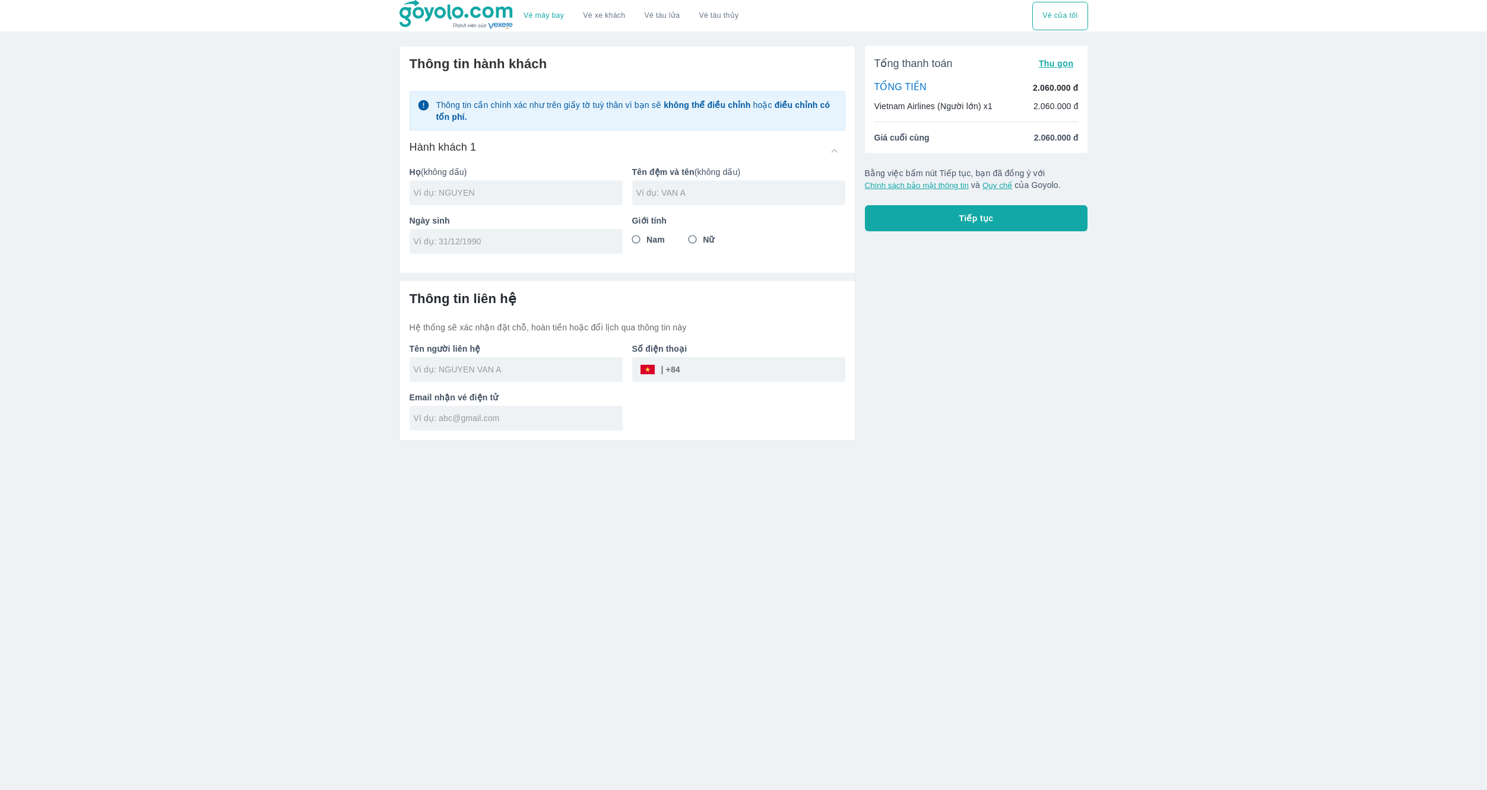 This screenshot has width=1487, height=790. I want to click on p: Ngày sinh, so click(516, 221).